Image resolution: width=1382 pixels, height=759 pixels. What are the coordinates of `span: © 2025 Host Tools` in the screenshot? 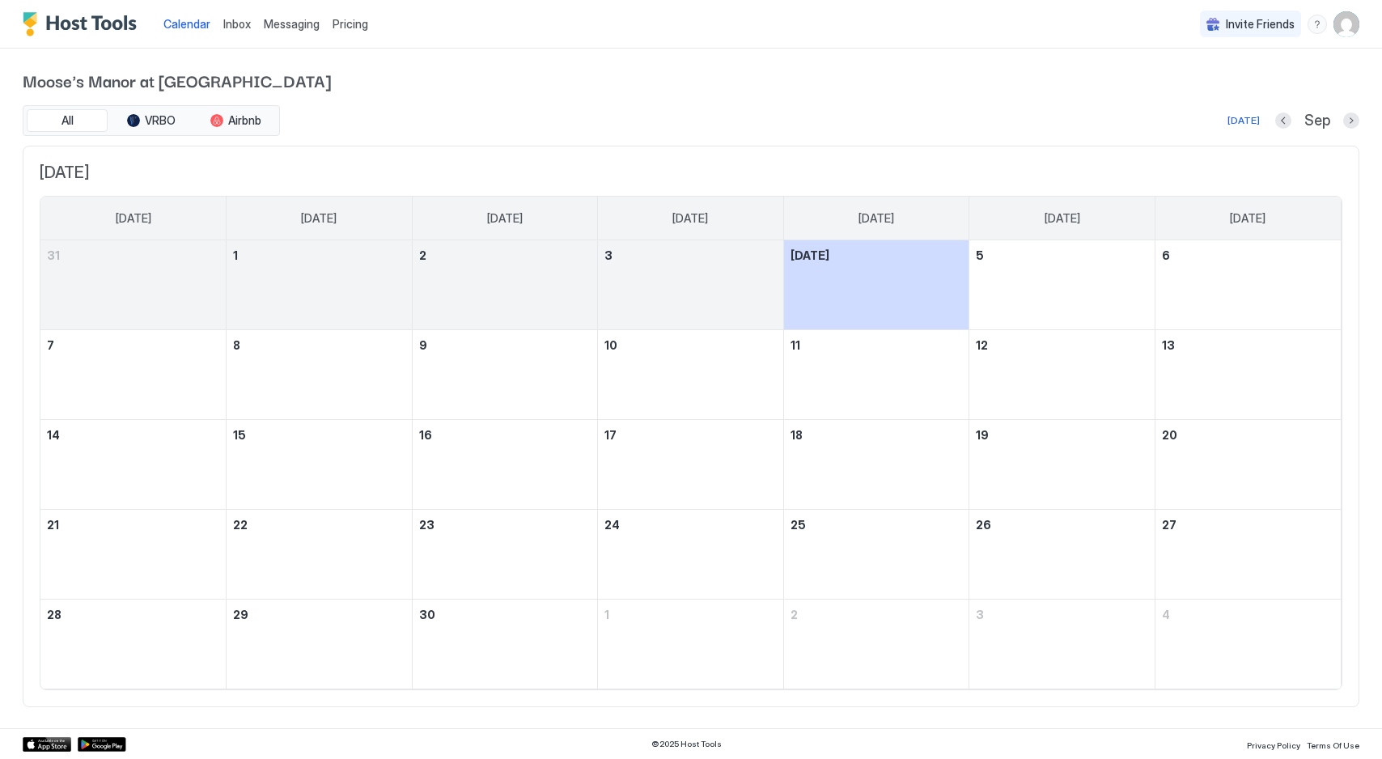 It's located at (686, 743).